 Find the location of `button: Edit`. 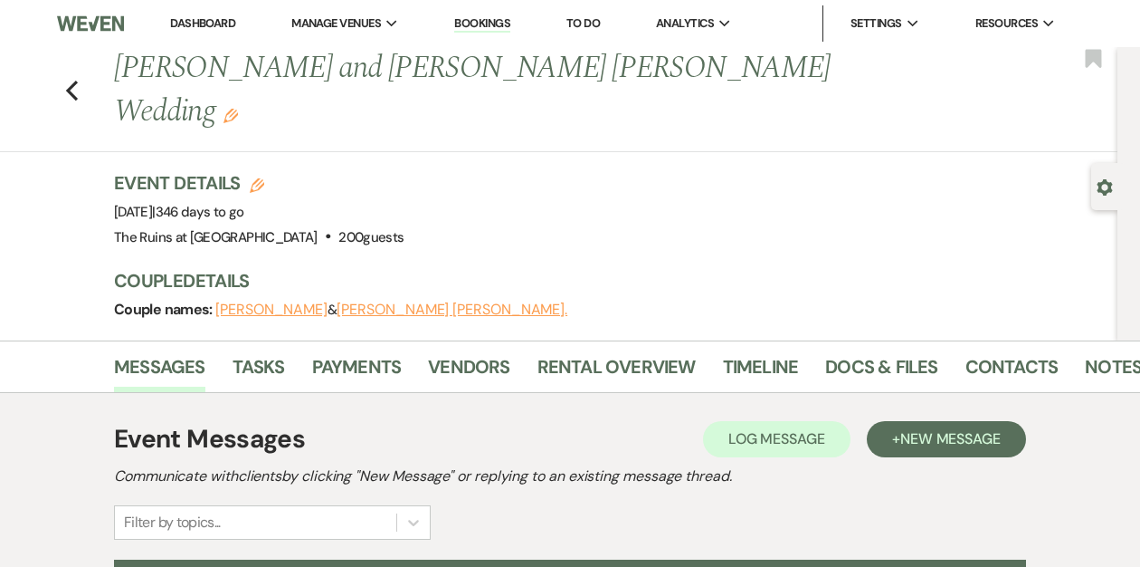

button: Edit is located at coordinates (231, 115).